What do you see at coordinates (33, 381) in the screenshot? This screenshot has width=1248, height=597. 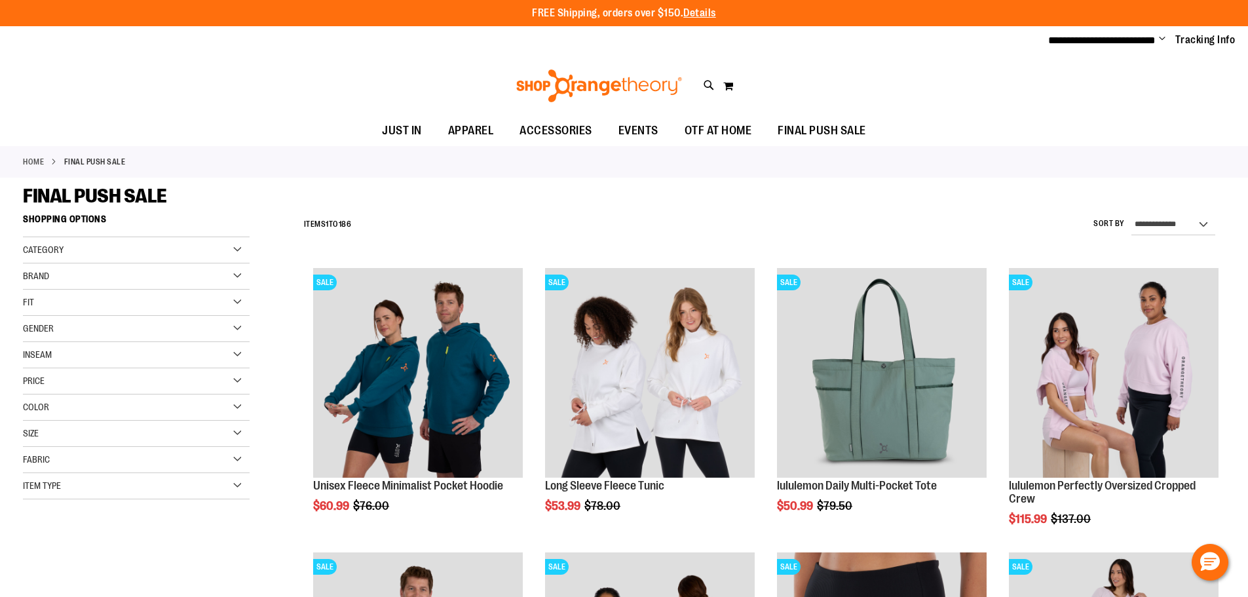 I see `span: Price` at bounding box center [33, 381].